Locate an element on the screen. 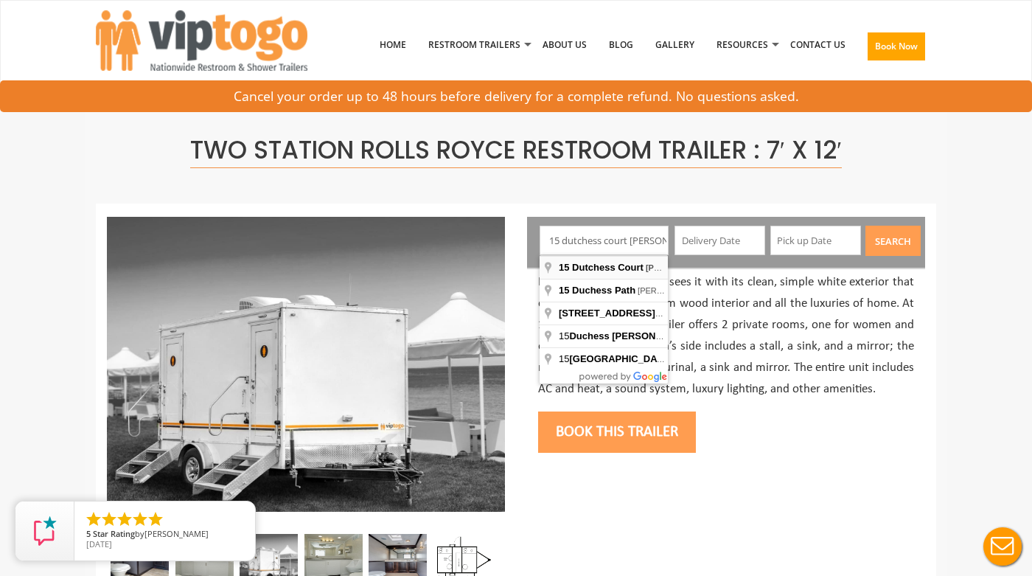  img: Review Rating is located at coordinates (45, 531).